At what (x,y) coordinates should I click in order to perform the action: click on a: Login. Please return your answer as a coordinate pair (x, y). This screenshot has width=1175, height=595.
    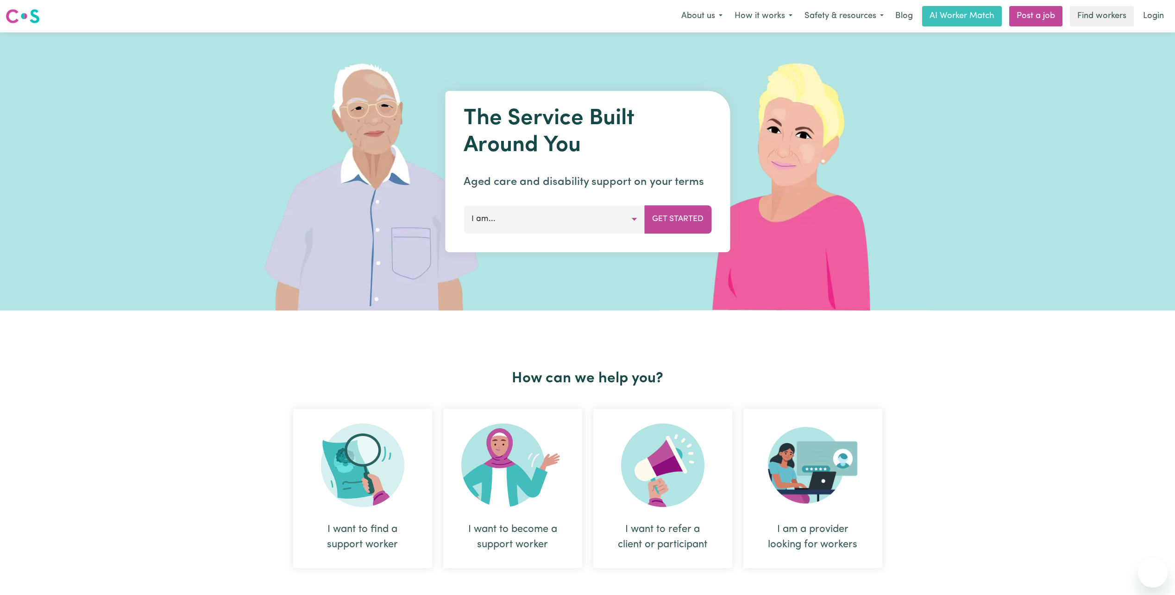
    Looking at the image, I should click on (1154, 16).